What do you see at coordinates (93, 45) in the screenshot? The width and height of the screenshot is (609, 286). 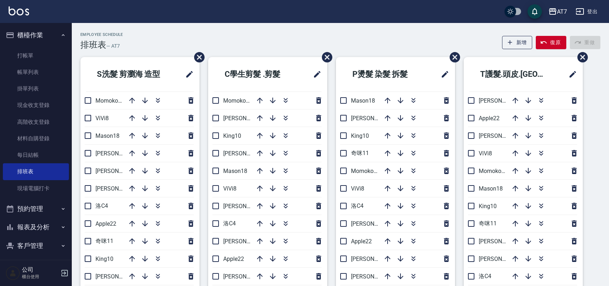 I see `h3: 排班表` at bounding box center [93, 45].